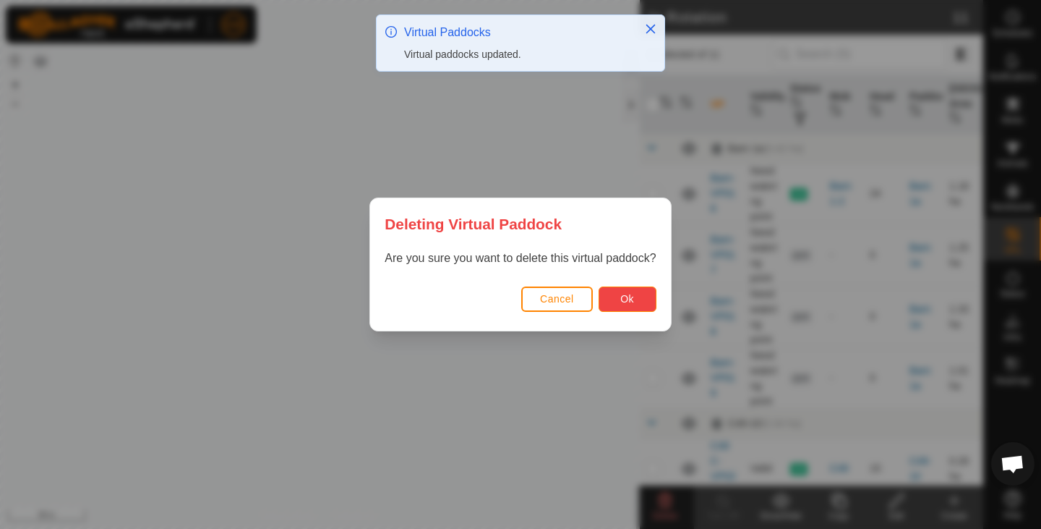 This screenshot has height=529, width=1041. What do you see at coordinates (557, 299) in the screenshot?
I see `button: Cancel` at bounding box center [557, 299].